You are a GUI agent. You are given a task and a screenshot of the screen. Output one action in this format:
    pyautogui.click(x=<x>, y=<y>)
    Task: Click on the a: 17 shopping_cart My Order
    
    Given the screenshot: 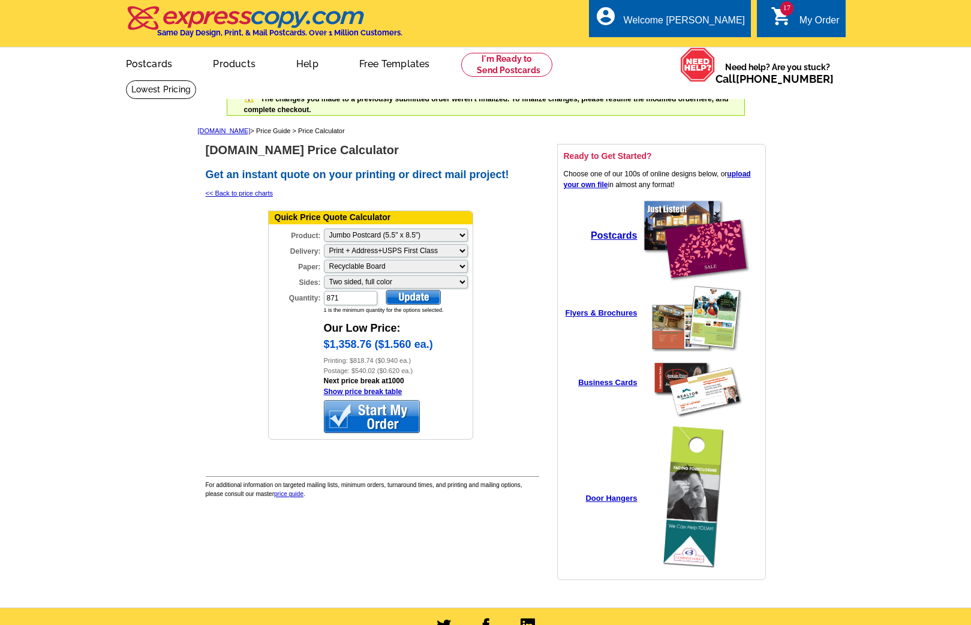 What is the action you would take?
    pyautogui.click(x=804, y=20)
    